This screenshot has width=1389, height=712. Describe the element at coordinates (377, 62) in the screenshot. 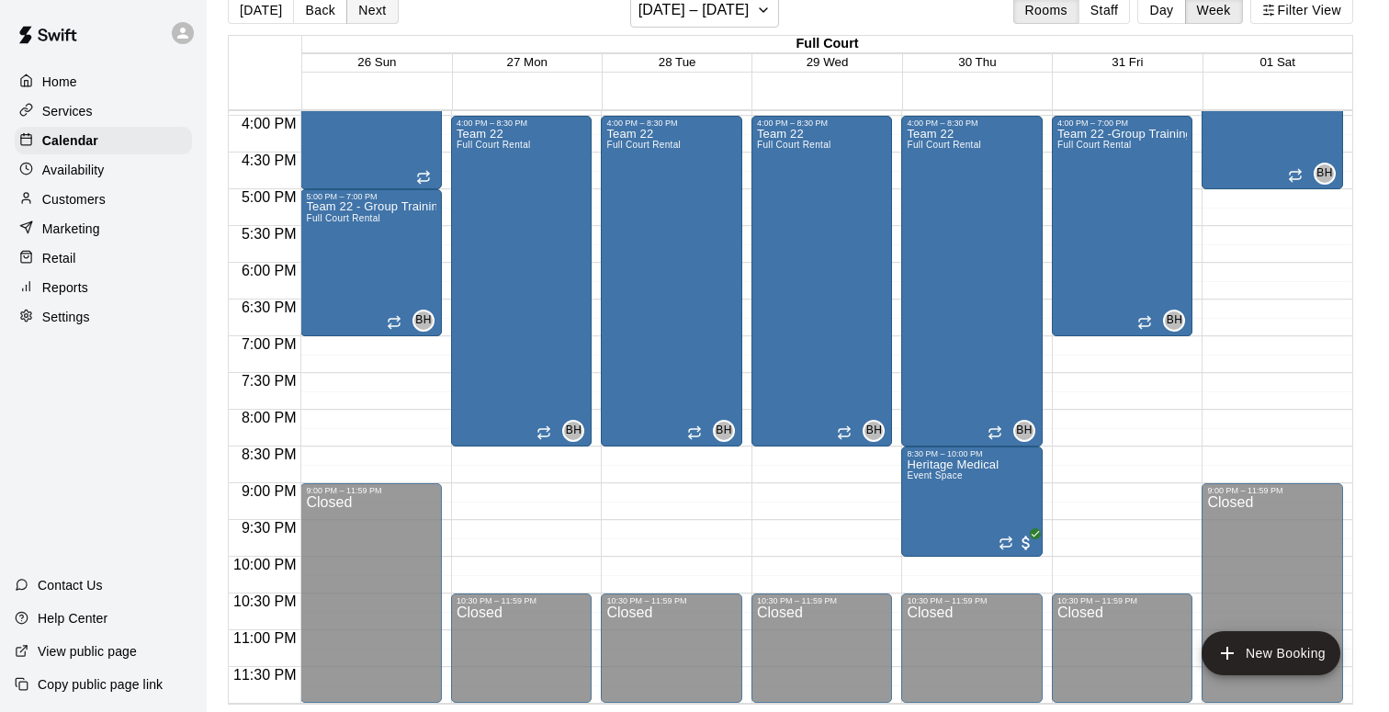

I see `span: 26 Sun` at that location.